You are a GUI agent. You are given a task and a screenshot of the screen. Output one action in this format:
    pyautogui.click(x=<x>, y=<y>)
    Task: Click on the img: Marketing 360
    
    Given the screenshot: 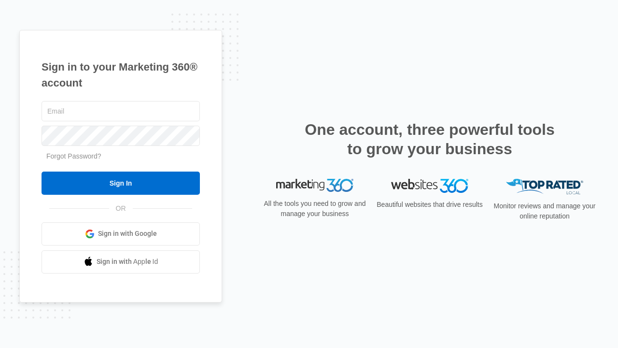 What is the action you would take?
    pyautogui.click(x=315, y=185)
    